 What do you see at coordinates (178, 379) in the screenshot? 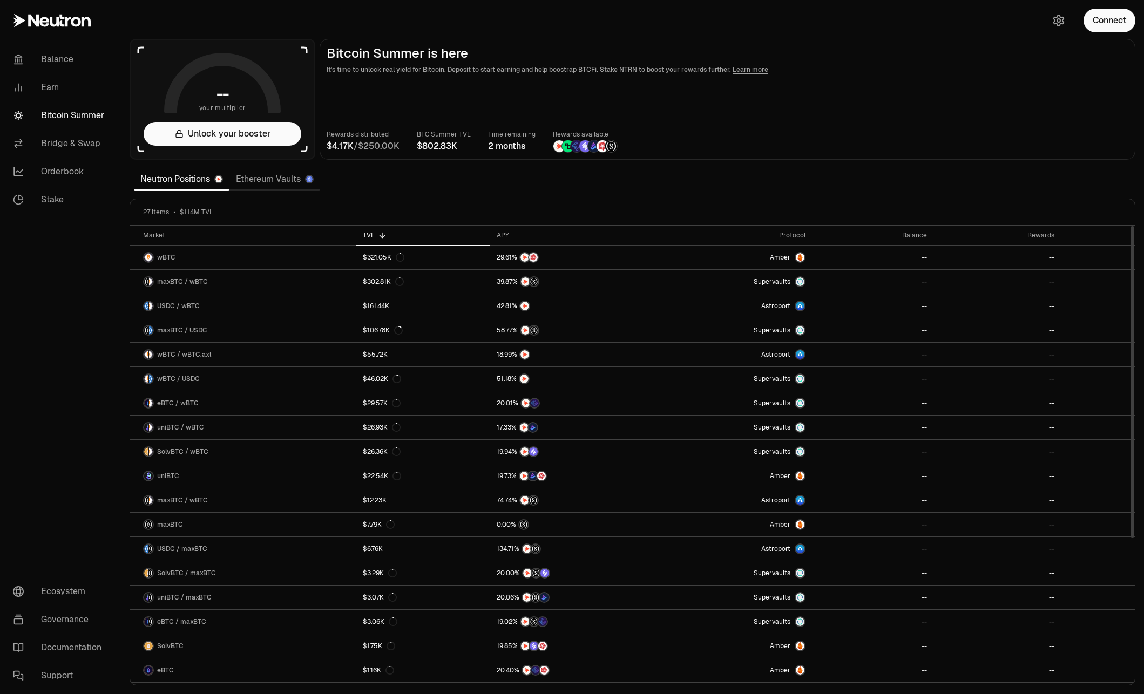
I see `span: wBTC / USDC` at bounding box center [178, 379].